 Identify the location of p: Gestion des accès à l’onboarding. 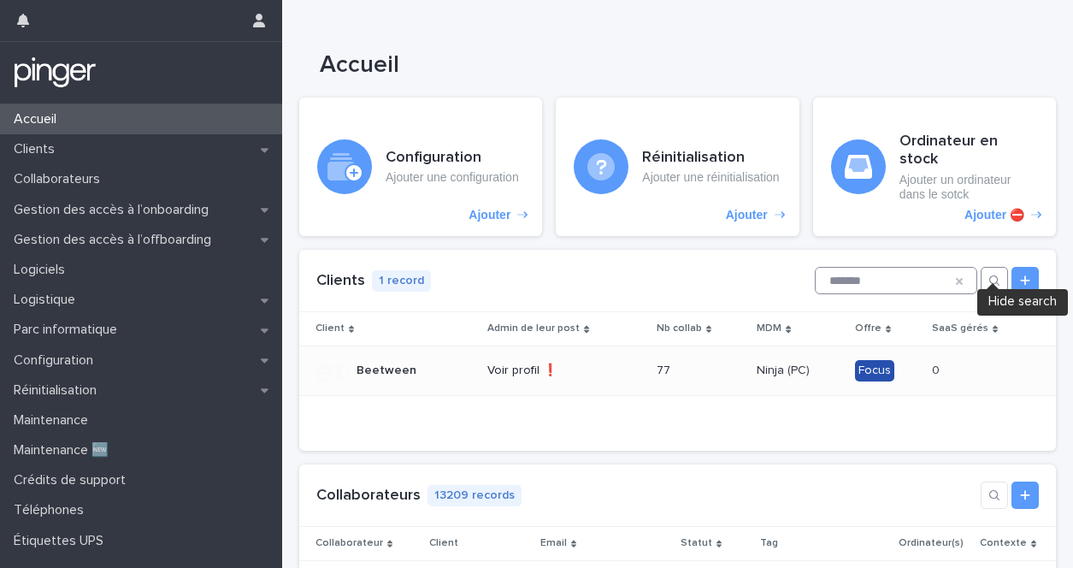
(115, 209).